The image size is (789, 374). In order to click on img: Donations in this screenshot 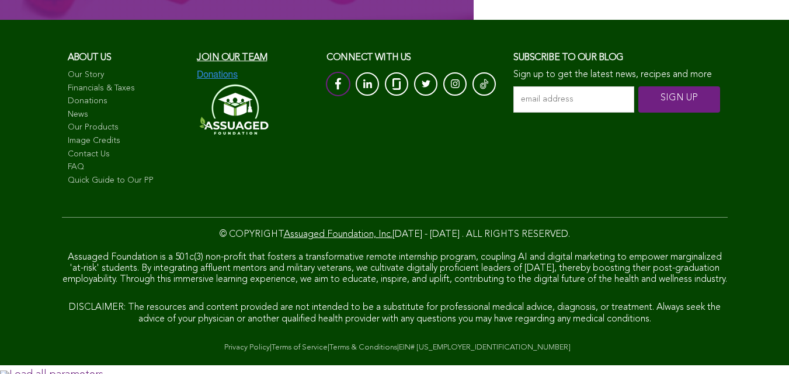, I will do `click(217, 75)`.